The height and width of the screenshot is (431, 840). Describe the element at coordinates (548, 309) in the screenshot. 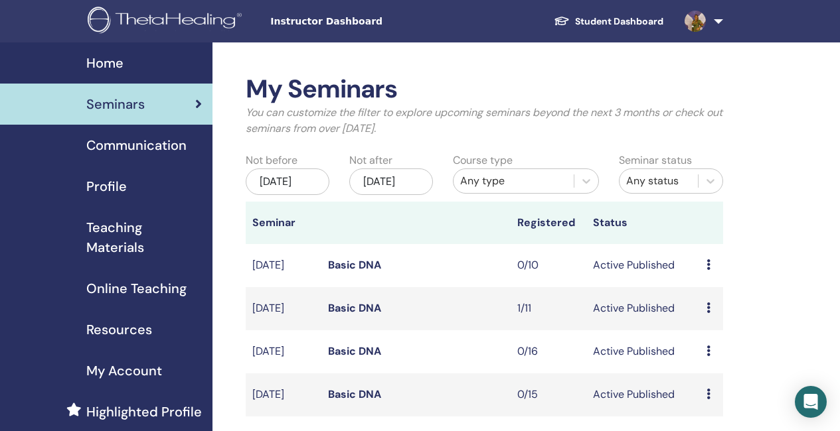

I see `td: 1/11` at that location.